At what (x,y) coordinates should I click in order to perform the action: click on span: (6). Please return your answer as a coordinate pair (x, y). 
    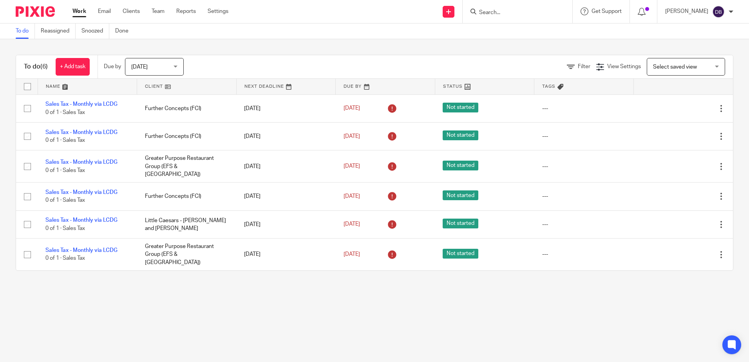
    Looking at the image, I should click on (44, 67).